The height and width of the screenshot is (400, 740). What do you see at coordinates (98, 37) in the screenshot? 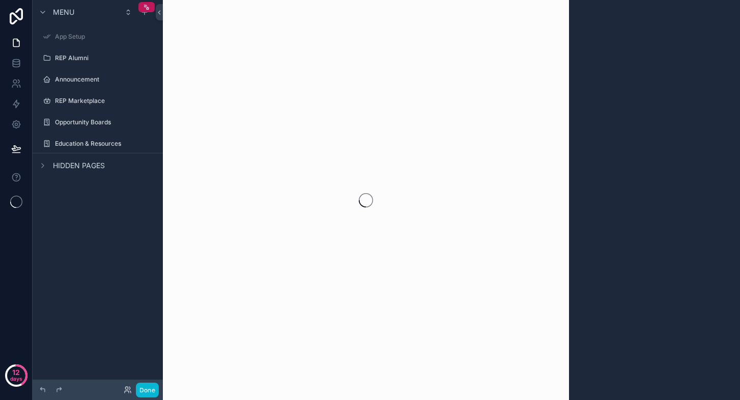
I see `a: App Setup` at bounding box center [98, 37].